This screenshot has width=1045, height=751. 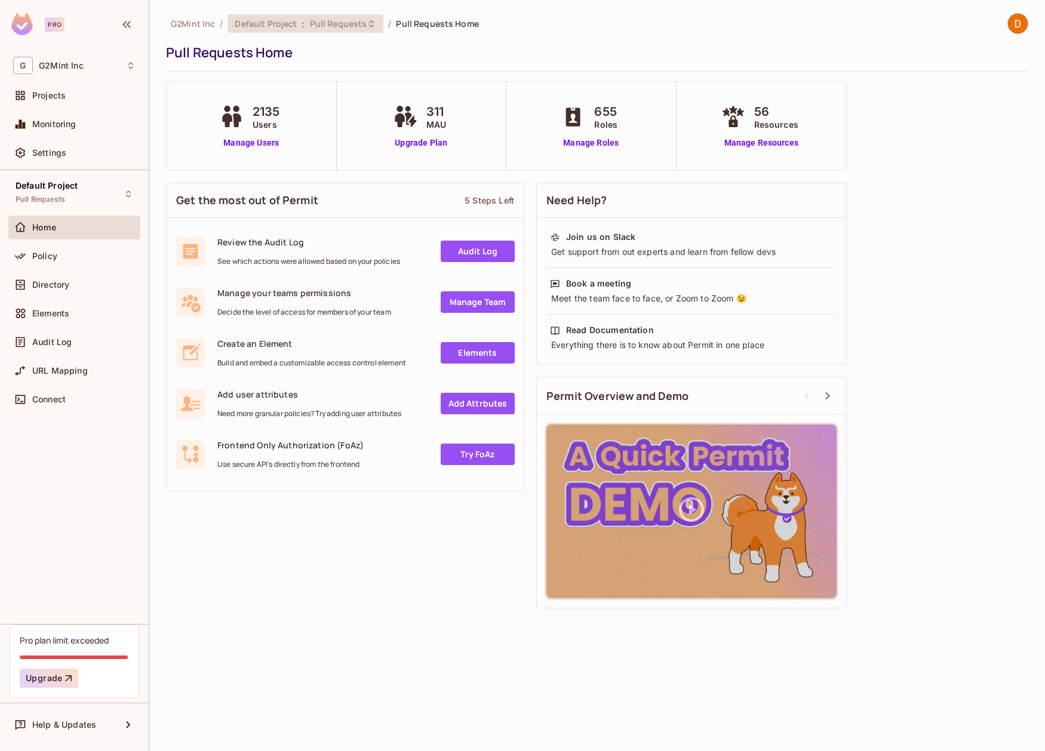 What do you see at coordinates (601, 237) in the screenshot?
I see `div: Join us on Slack` at bounding box center [601, 237].